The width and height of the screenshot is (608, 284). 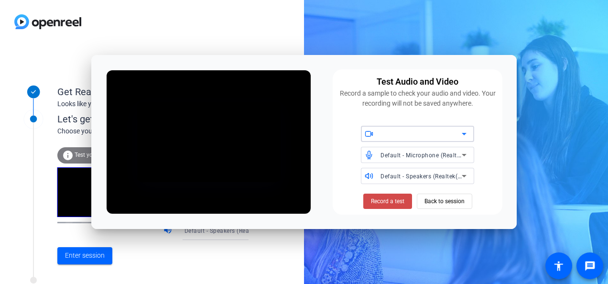 What do you see at coordinates (162, 131) in the screenshot?
I see `div: Choose your settings` at bounding box center [162, 131].